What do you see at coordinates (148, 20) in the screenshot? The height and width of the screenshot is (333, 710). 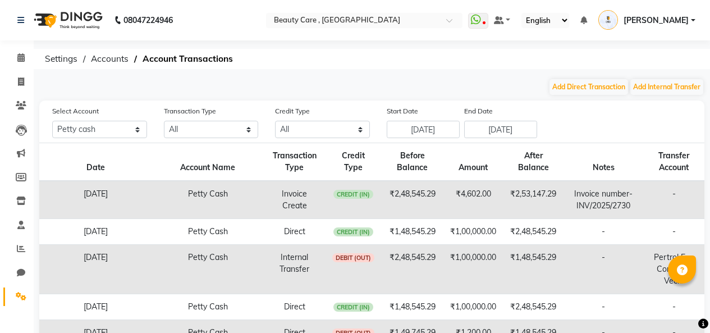 I see `b: 08047224946` at bounding box center [148, 20].